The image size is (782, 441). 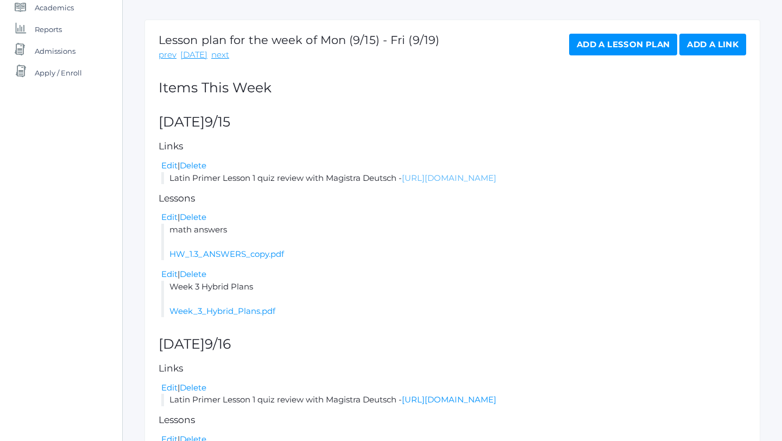 I want to click on span: 9/15, so click(x=217, y=122).